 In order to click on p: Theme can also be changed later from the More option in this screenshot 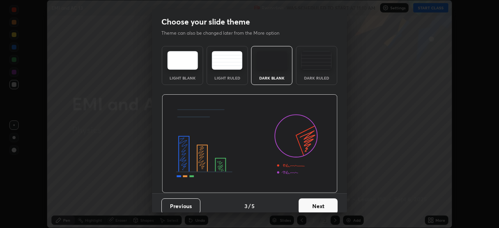, I will do `click(225, 33)`.